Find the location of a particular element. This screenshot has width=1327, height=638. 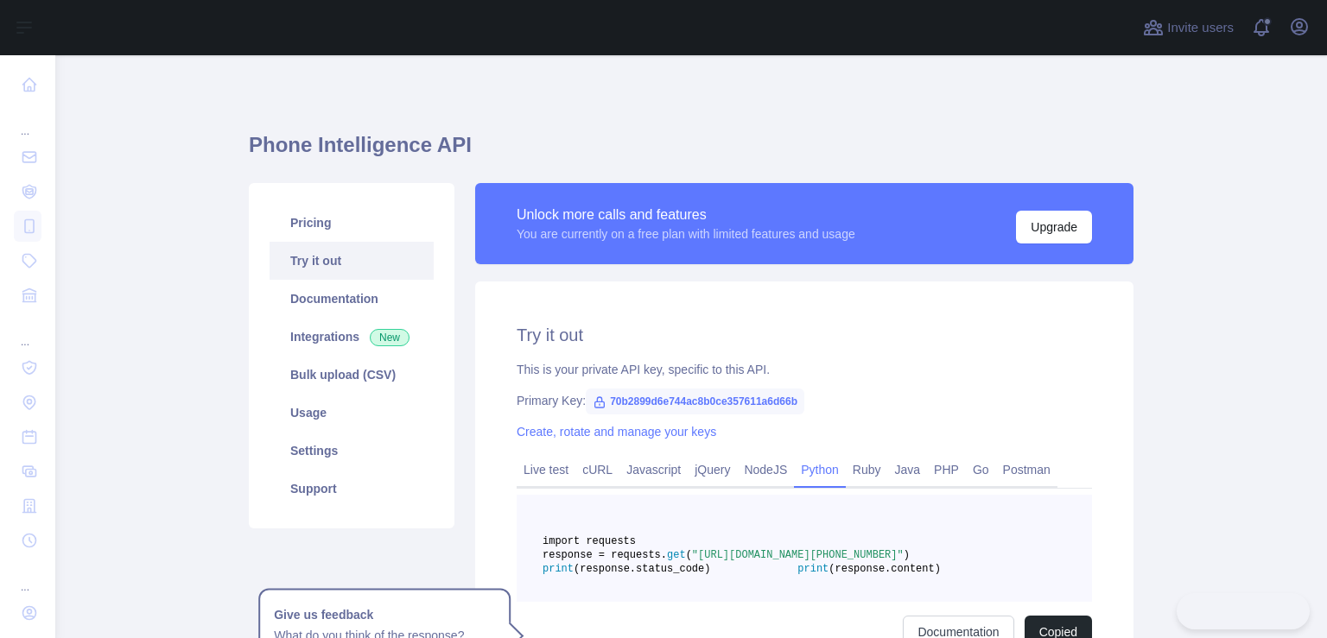

span: (response.status_code) is located at coordinates (642, 569).